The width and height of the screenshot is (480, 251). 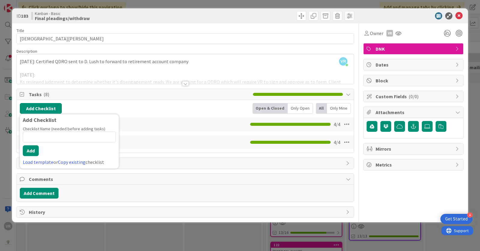 What do you see at coordinates (300, 109) in the screenshot?
I see `div: Only Open` at bounding box center [300, 109].